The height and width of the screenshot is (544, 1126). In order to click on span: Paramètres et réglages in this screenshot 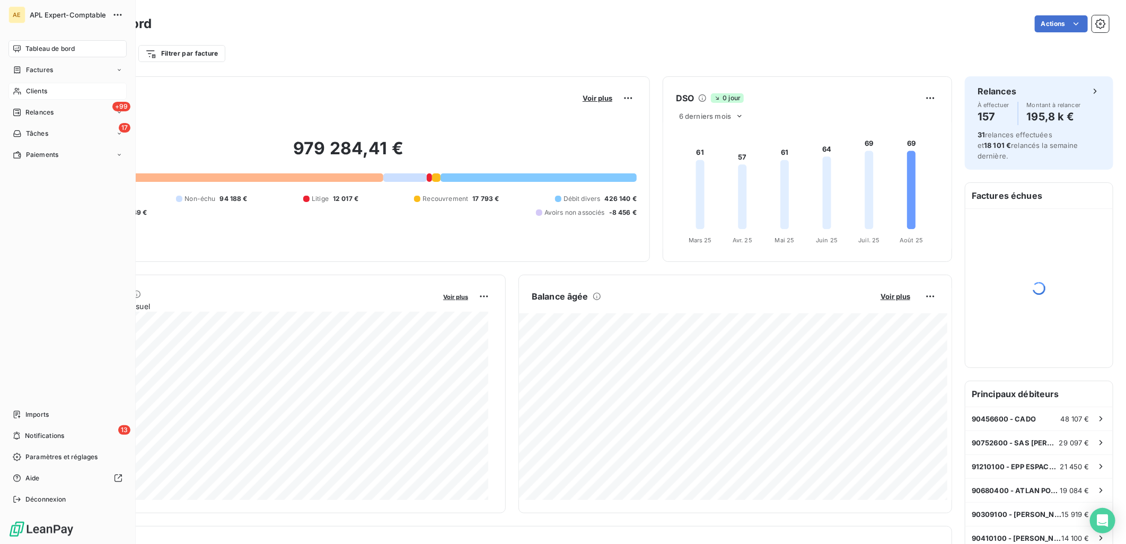, I will do `click(62, 457)`.